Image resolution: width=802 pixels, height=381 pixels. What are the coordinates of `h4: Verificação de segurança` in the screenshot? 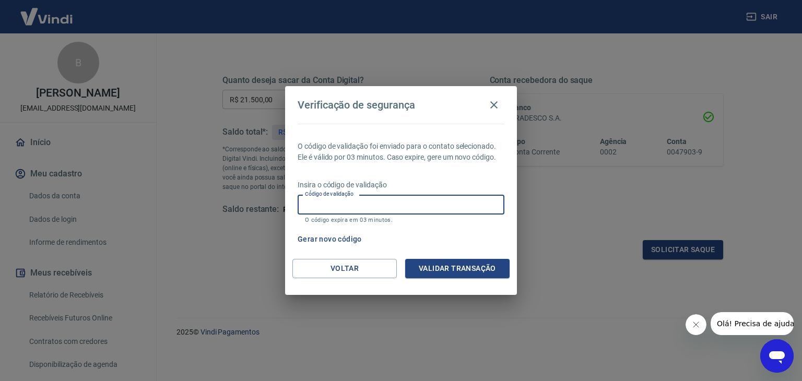 It's located at (356, 105).